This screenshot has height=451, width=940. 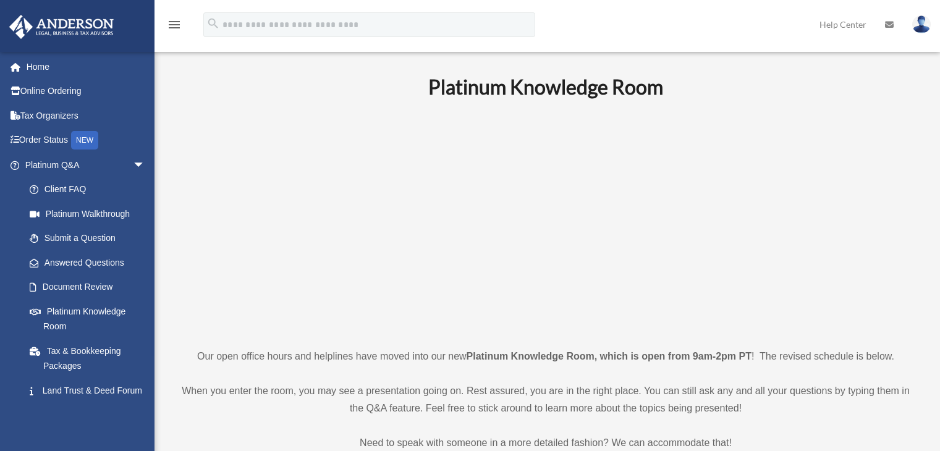 I want to click on a: Platinum Q&Aarrow_drop_down, so click(x=86, y=165).